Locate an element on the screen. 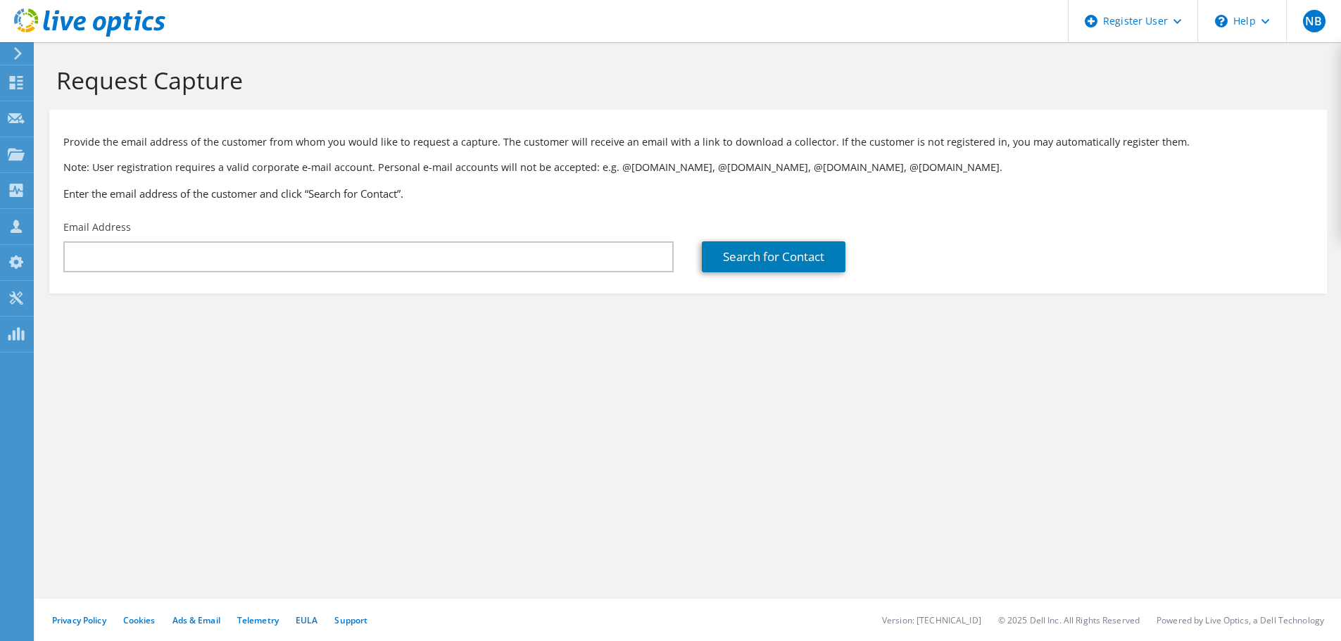  li: © 2025 Dell Inc. All Rights Reserved is located at coordinates (1068, 620).